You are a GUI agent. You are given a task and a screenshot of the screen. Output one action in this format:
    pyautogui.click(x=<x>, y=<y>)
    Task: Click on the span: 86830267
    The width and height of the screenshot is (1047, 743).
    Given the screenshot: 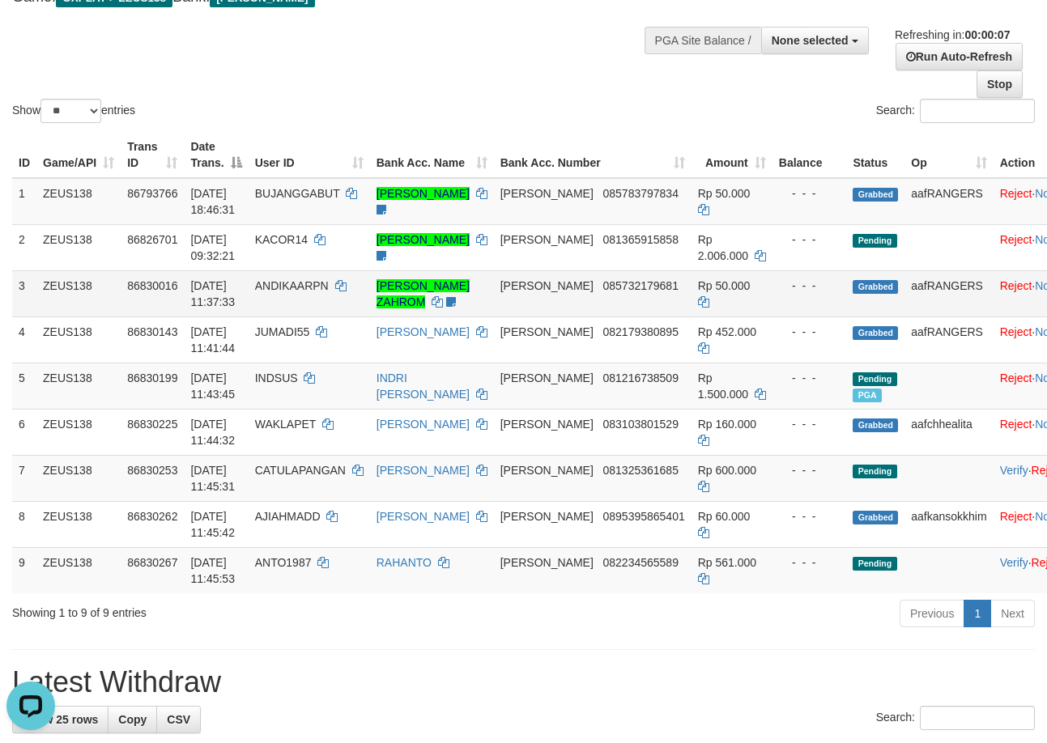 What is the action you would take?
    pyautogui.click(x=152, y=563)
    